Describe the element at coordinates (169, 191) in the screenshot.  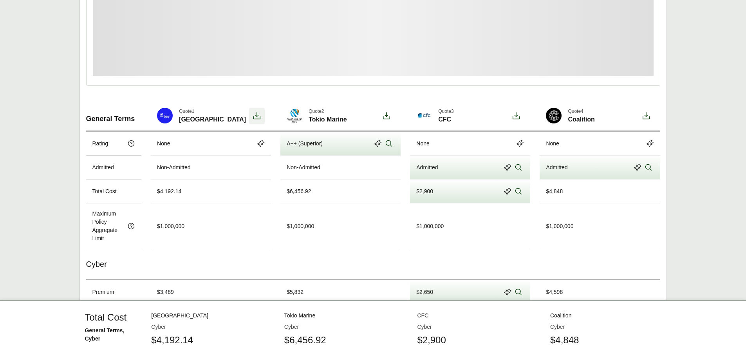
I see `div: $4,192.14` at that location.